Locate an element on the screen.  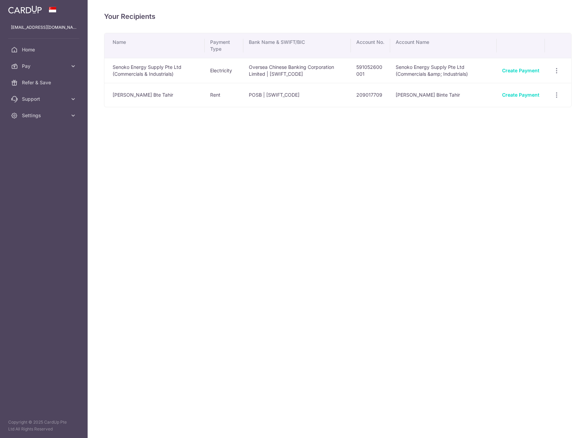
td: Rent is located at coordinates (224, 95).